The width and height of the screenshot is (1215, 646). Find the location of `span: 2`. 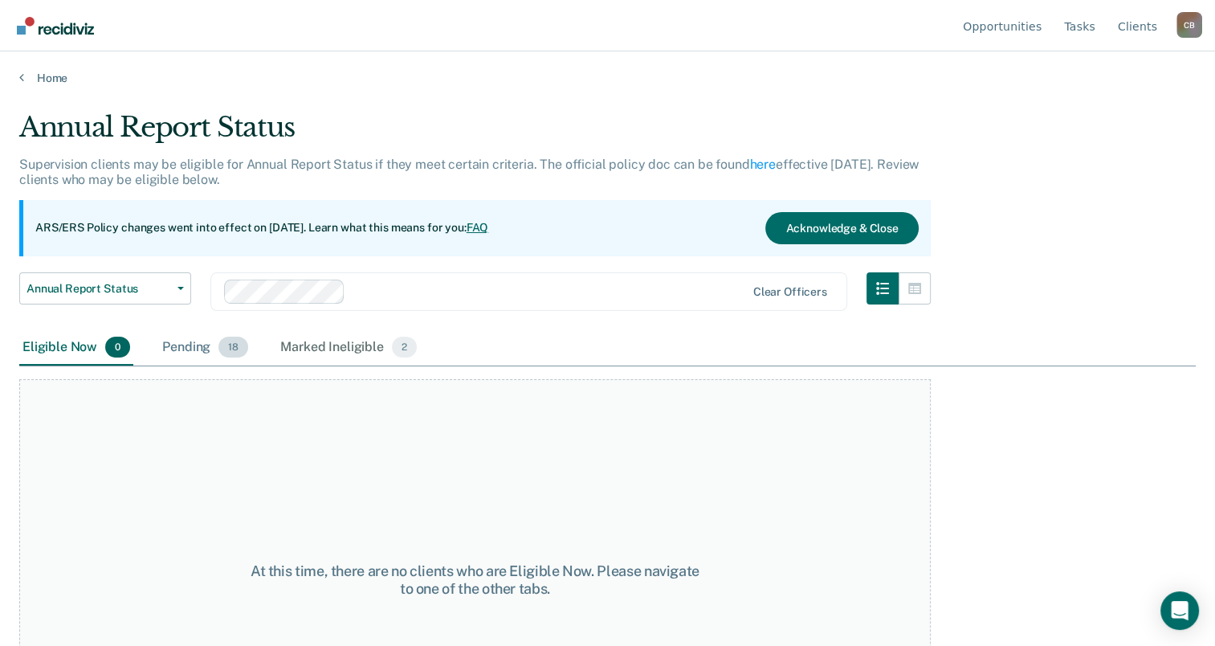

span: 2 is located at coordinates (404, 347).